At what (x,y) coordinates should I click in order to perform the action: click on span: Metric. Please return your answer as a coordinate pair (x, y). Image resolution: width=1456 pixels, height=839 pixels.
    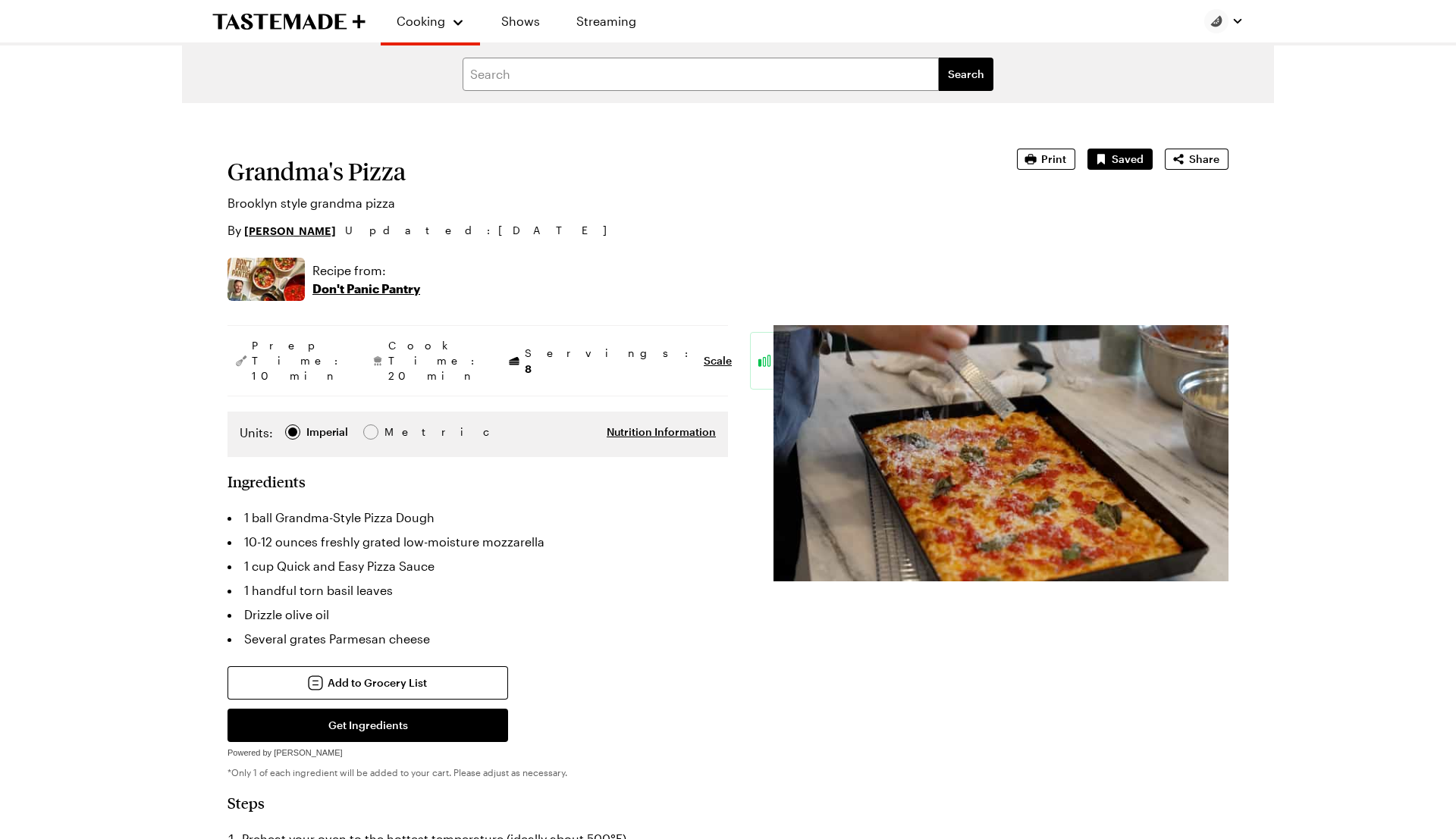
    Looking at the image, I should click on (401, 432).